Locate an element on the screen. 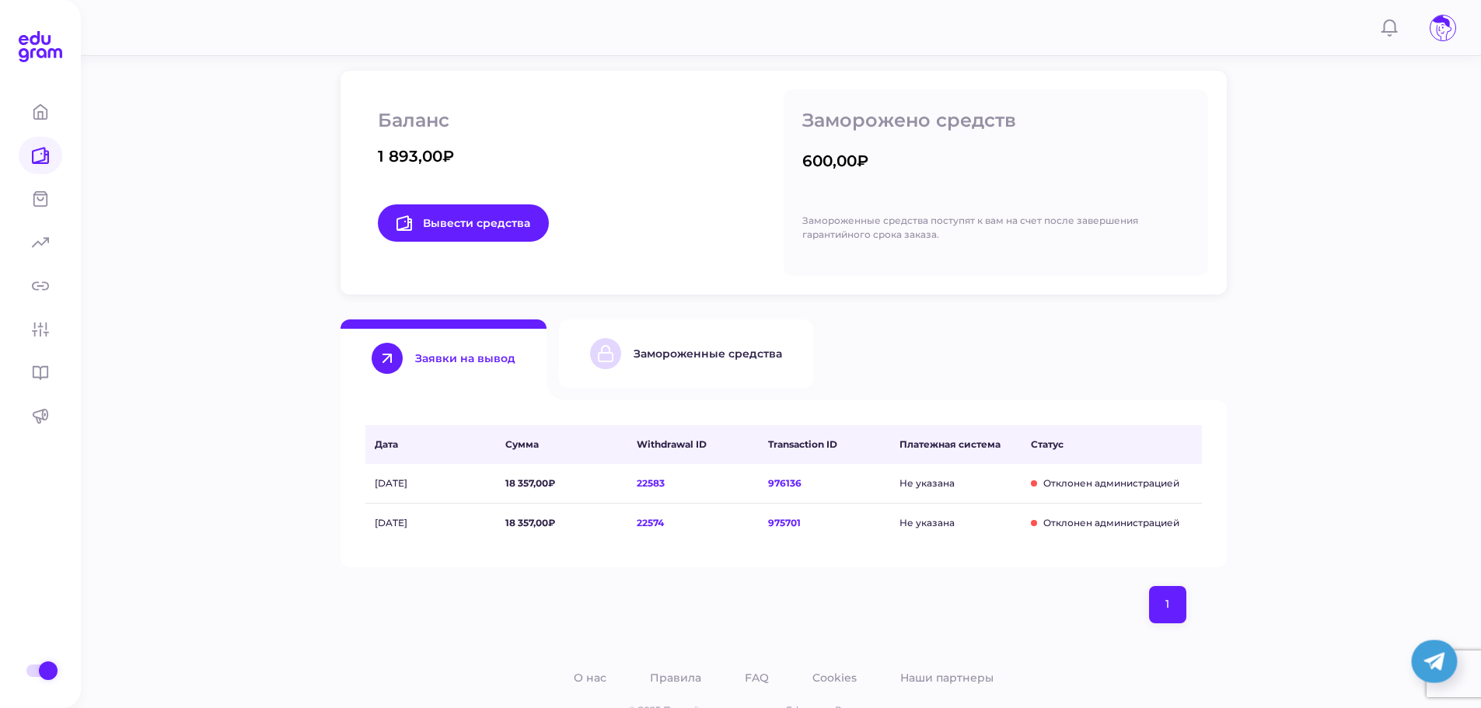 The width and height of the screenshot is (1481, 708). button: Замороженные средства is located at coordinates (686, 354).